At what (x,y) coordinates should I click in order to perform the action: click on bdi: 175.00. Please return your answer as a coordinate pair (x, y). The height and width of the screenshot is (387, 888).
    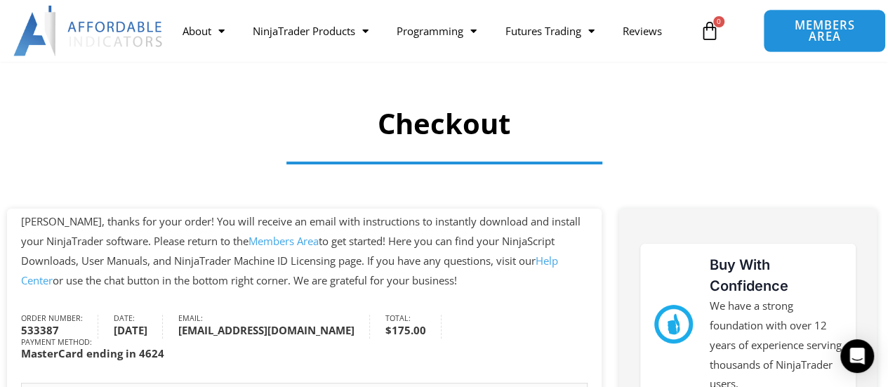
    Looking at the image, I should click on (406, 330).